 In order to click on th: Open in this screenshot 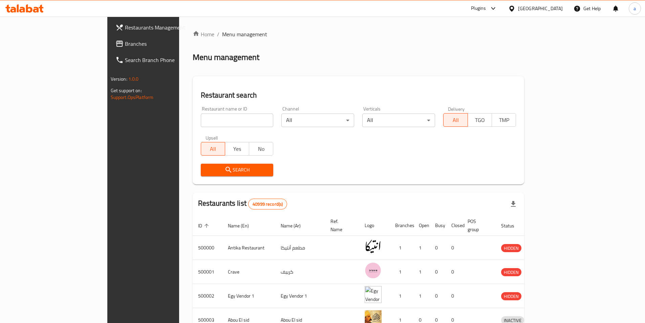, I will do `click(421, 225)`.